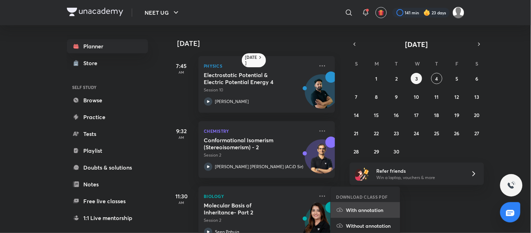 The height and width of the screenshot is (233, 531). Describe the element at coordinates (396, 133) in the screenshot. I see `abbr: September 23, 2025` at that location.